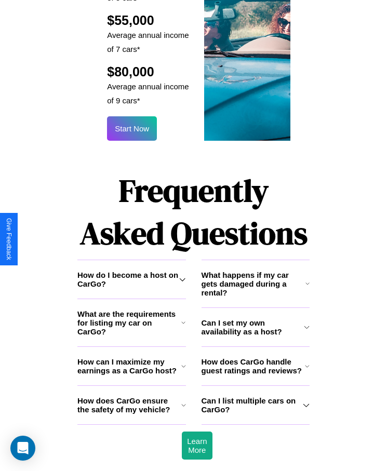 Image resolution: width=387 pixels, height=471 pixels. What do you see at coordinates (253, 405) in the screenshot?
I see `h3: Can I list multiple cars on CarGo?` at bounding box center [253, 405].